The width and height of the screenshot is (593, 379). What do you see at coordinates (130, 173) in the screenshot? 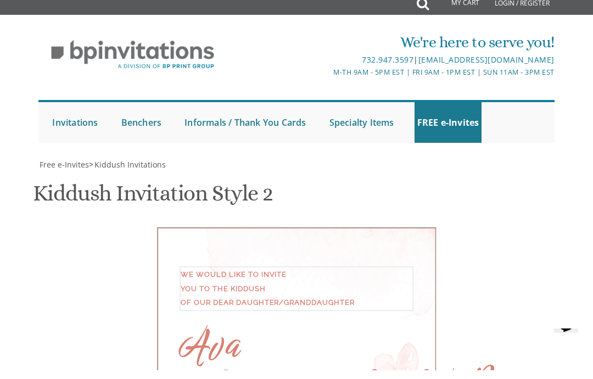
I see `a: Kiddush Invitations` at bounding box center [130, 173].